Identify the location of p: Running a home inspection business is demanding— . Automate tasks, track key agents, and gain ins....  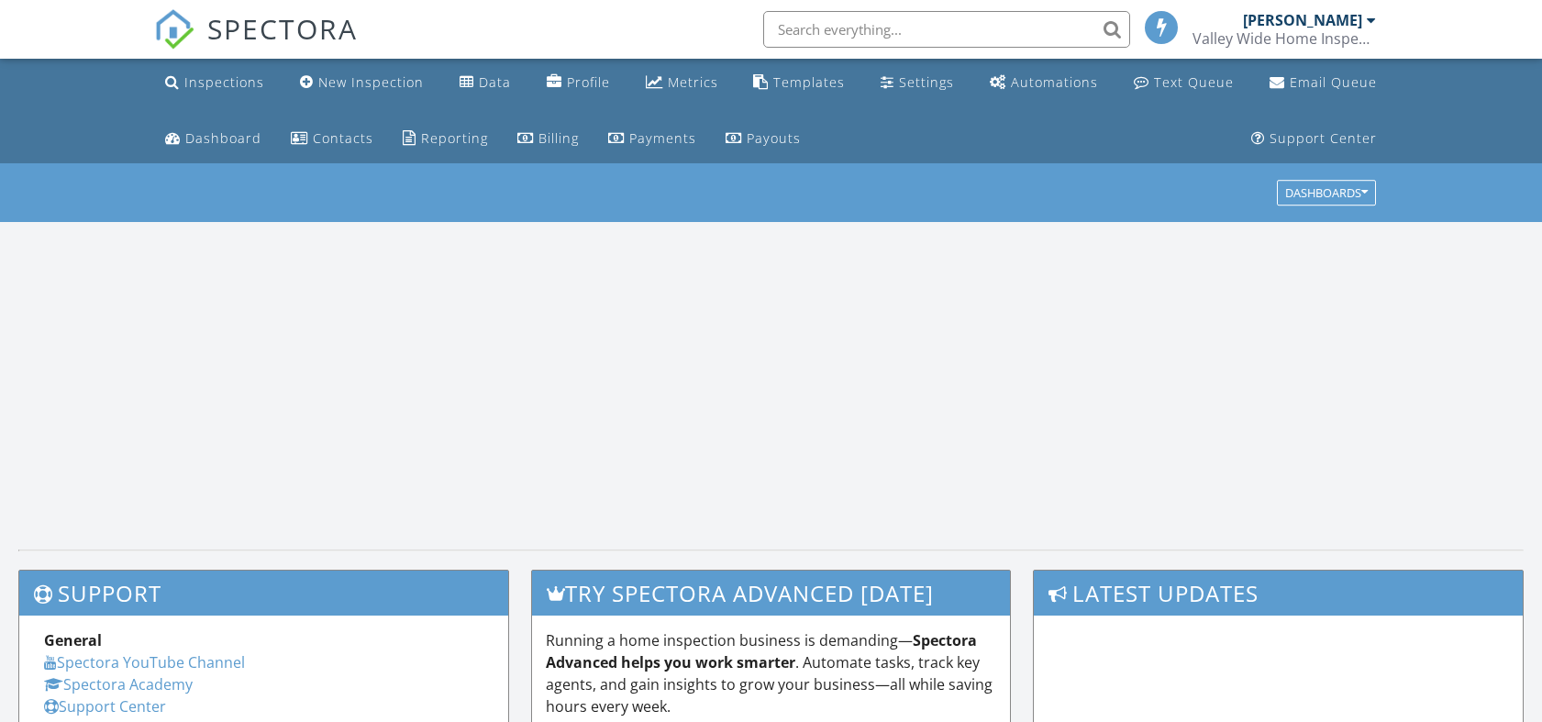
(770, 673).